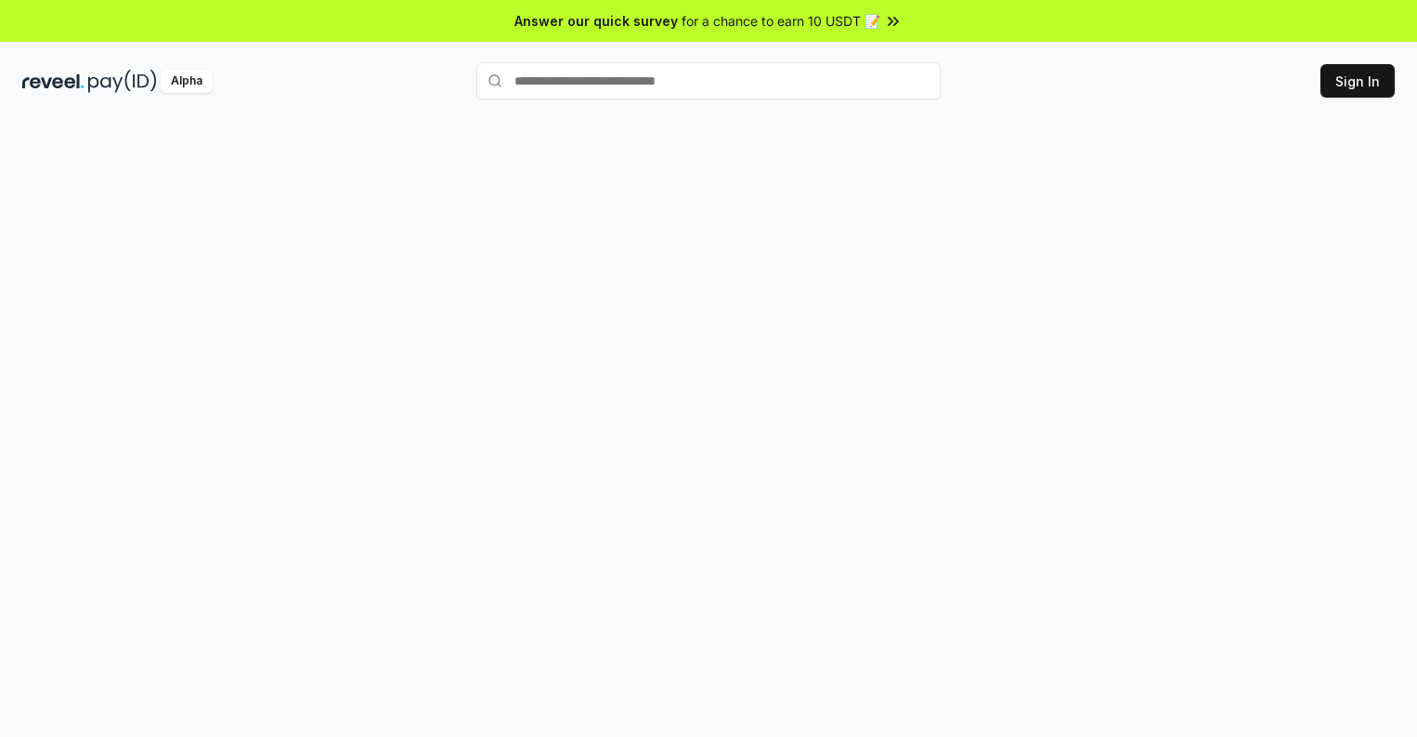  I want to click on span: Answer our quick survey, so click(596, 20).